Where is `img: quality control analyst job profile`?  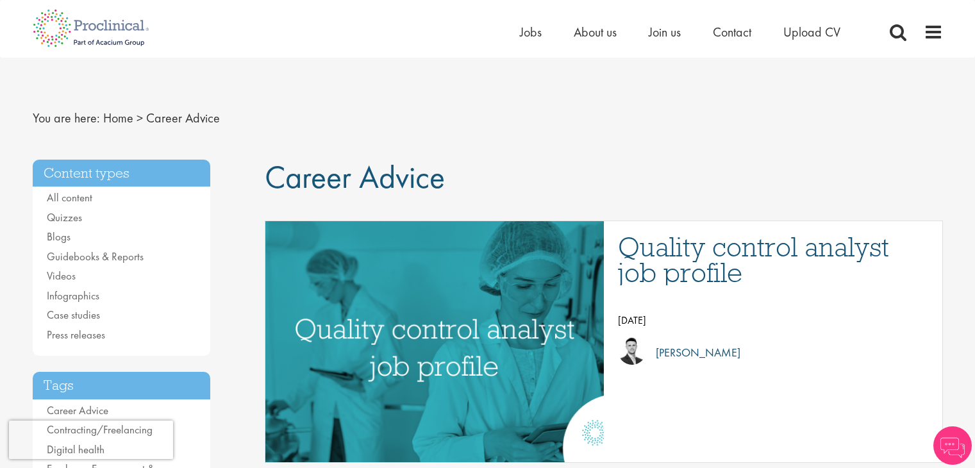 img: quality control analyst job profile is located at coordinates (434, 342).